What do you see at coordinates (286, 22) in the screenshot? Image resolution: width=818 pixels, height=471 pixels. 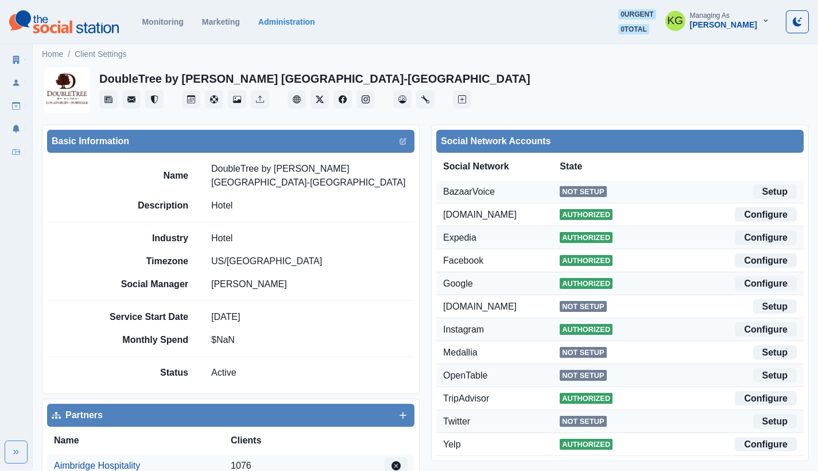 I see `a: Administration` at bounding box center [286, 22].